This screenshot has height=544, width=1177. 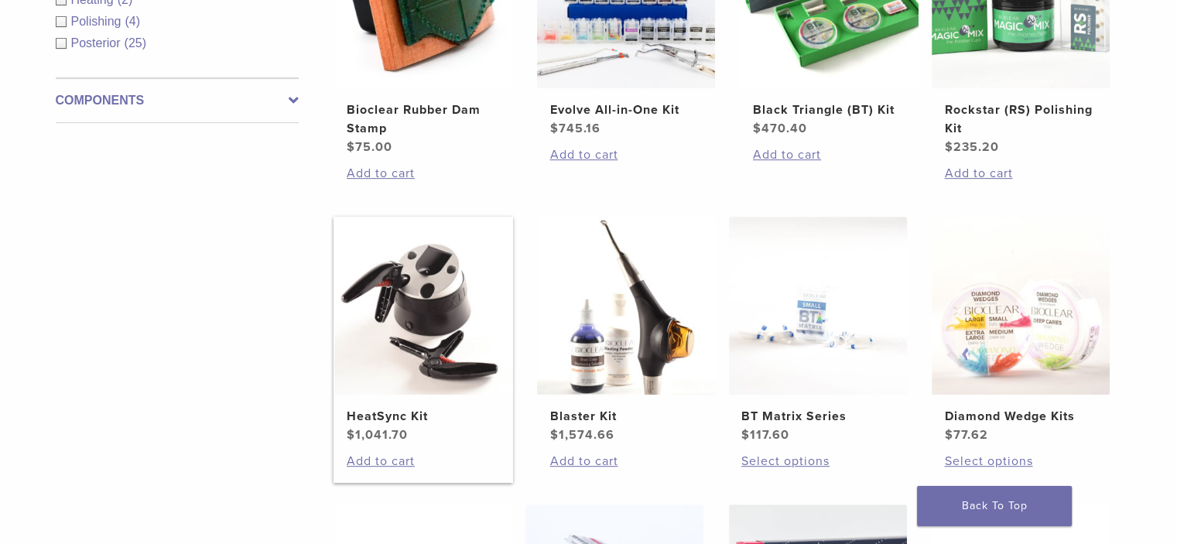 I want to click on span: (4), so click(x=132, y=21).